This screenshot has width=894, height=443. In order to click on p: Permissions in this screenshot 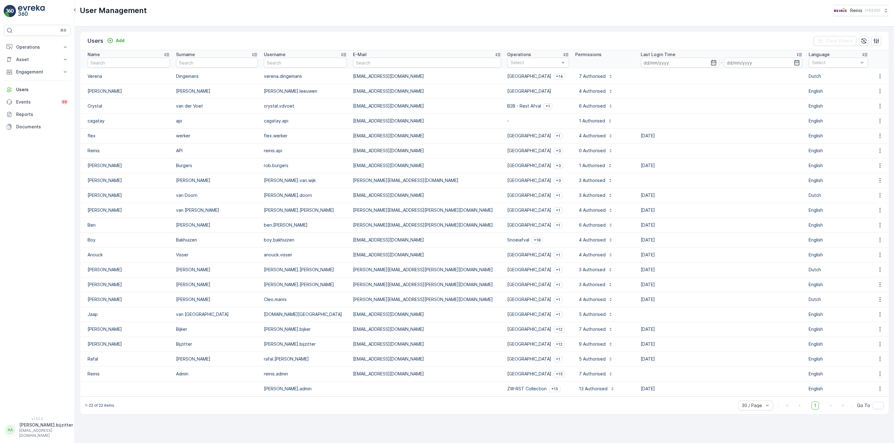, I will do `click(588, 55)`.